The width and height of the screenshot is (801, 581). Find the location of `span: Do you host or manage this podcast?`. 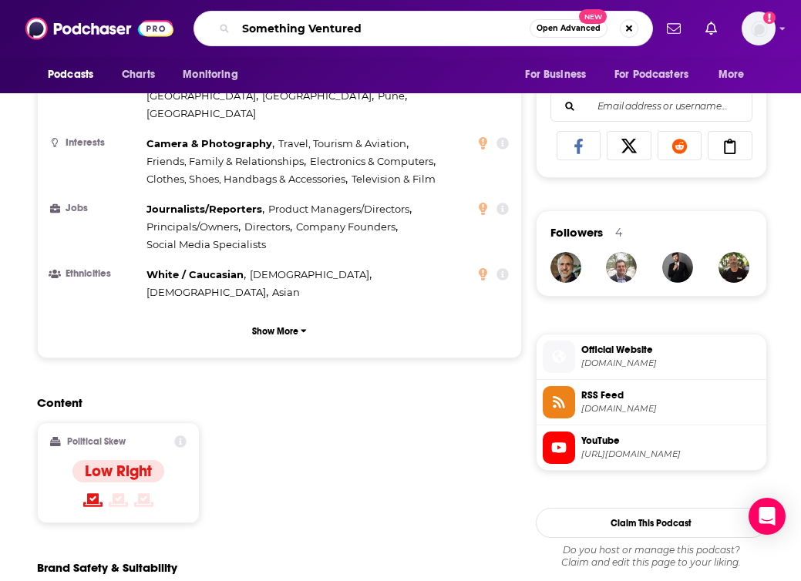

span: Do you host or manage this podcast? is located at coordinates (651, 550).